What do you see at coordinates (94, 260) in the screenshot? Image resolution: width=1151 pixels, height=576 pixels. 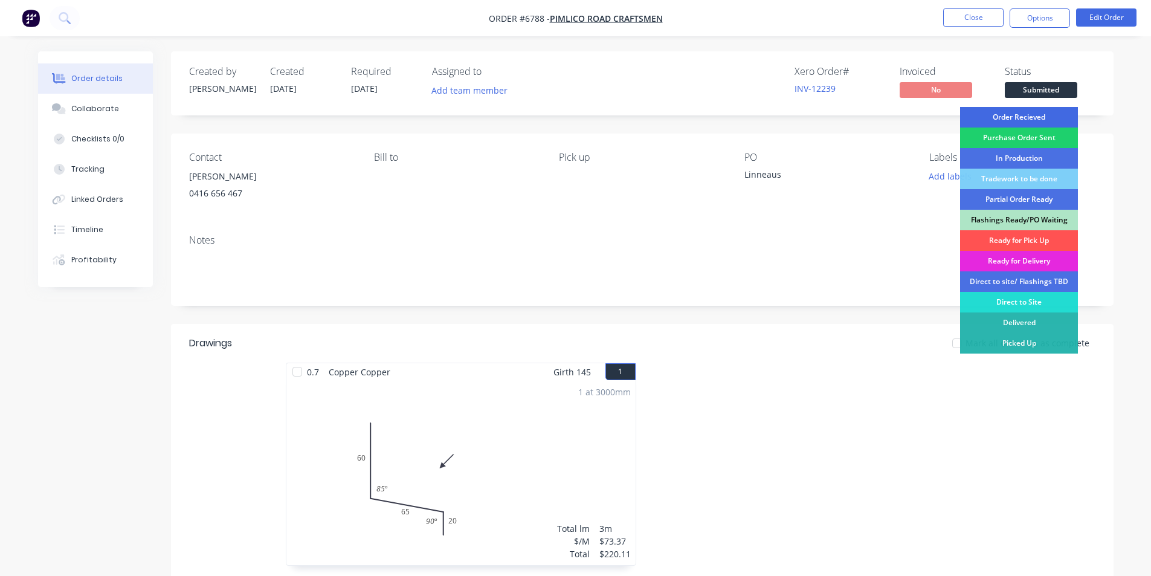 I see `div: Profitability` at bounding box center [94, 260].